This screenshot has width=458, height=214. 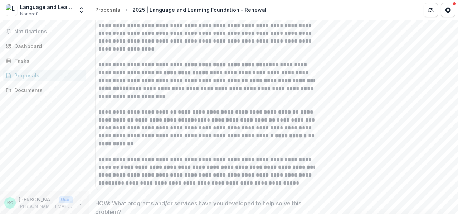 I want to click on button: Open entity switcher, so click(x=81, y=10).